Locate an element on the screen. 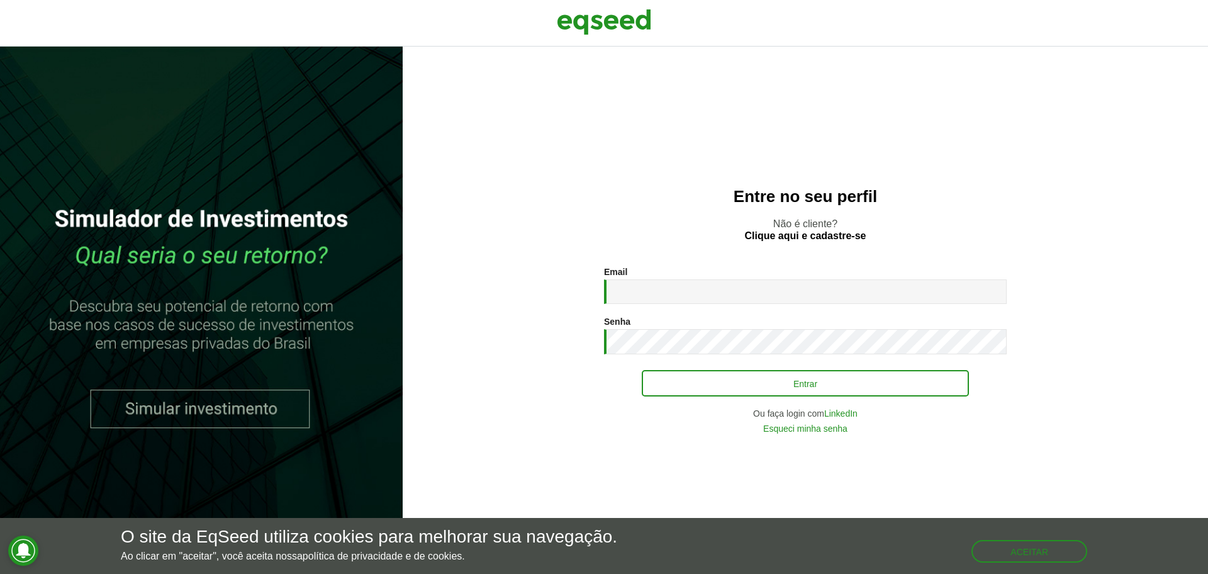 This screenshot has width=1208, height=574. div: Ou faça login com is located at coordinates (805, 413).